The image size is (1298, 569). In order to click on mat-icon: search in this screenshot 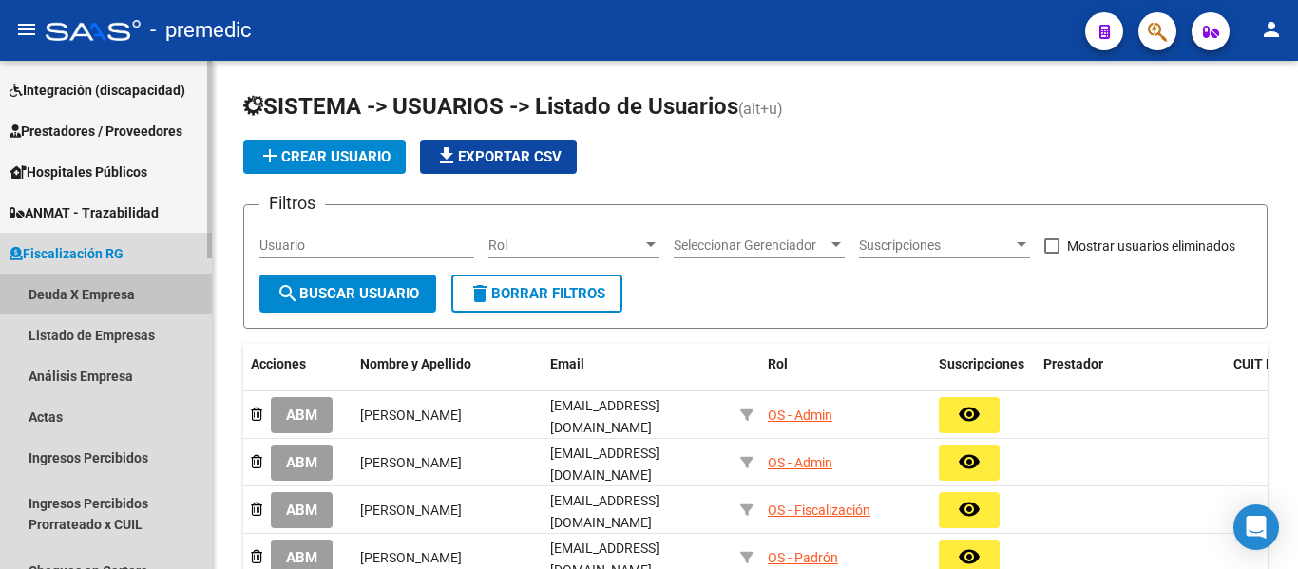, I will do `click(288, 294)`.